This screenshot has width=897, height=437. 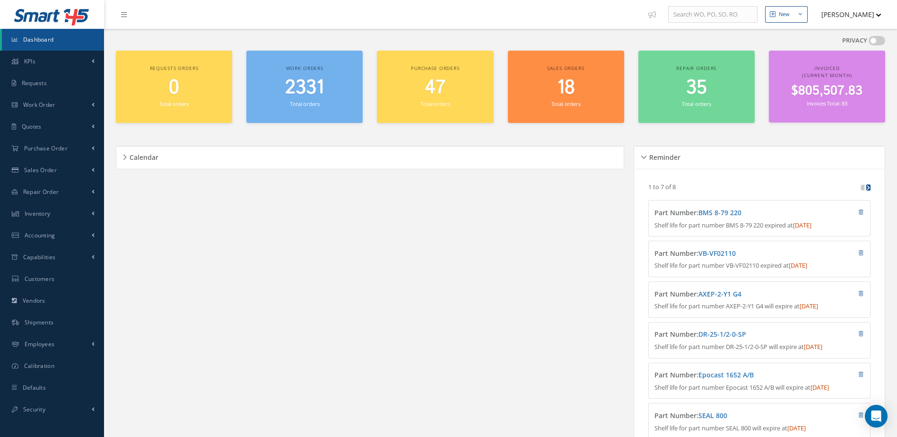 I want to click on div: New, so click(x=784, y=14).